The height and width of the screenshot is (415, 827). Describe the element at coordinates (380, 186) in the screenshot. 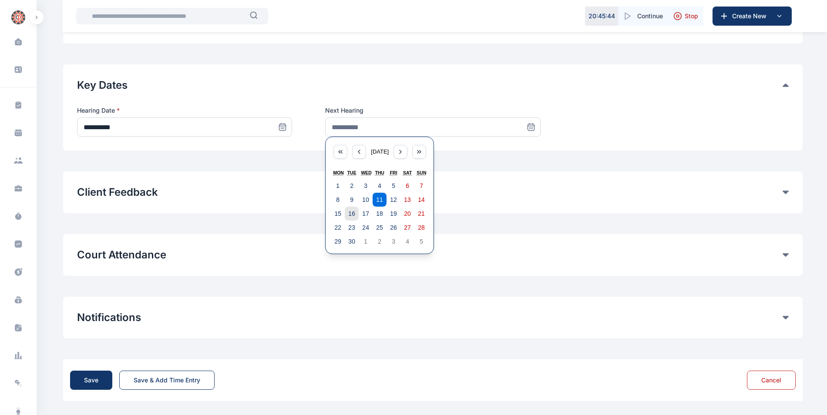

I see `button: September 4, 2025` at that location.